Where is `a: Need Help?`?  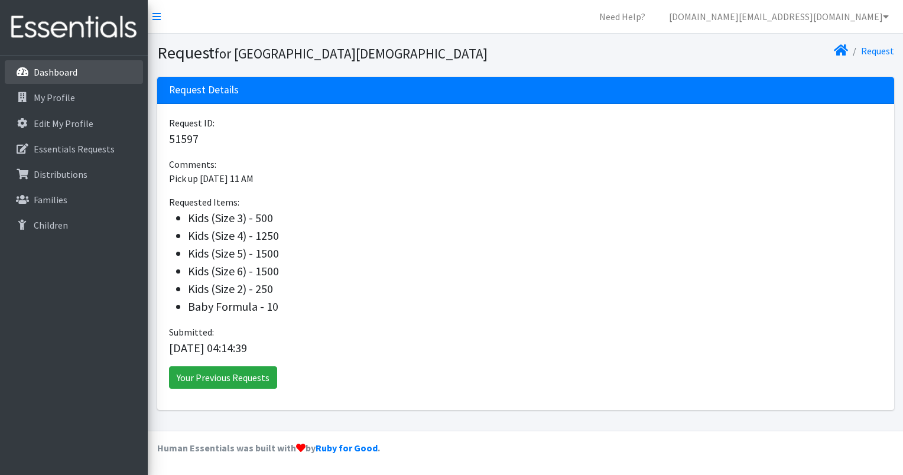
a: Need Help? is located at coordinates (622, 17).